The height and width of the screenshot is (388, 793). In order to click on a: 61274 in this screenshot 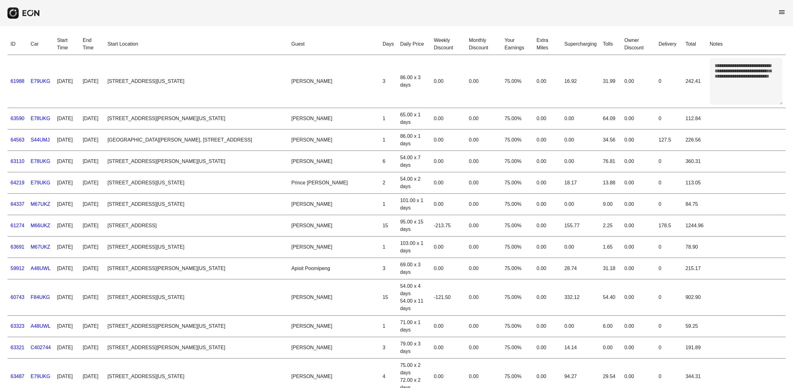, I will do `click(17, 226)`.